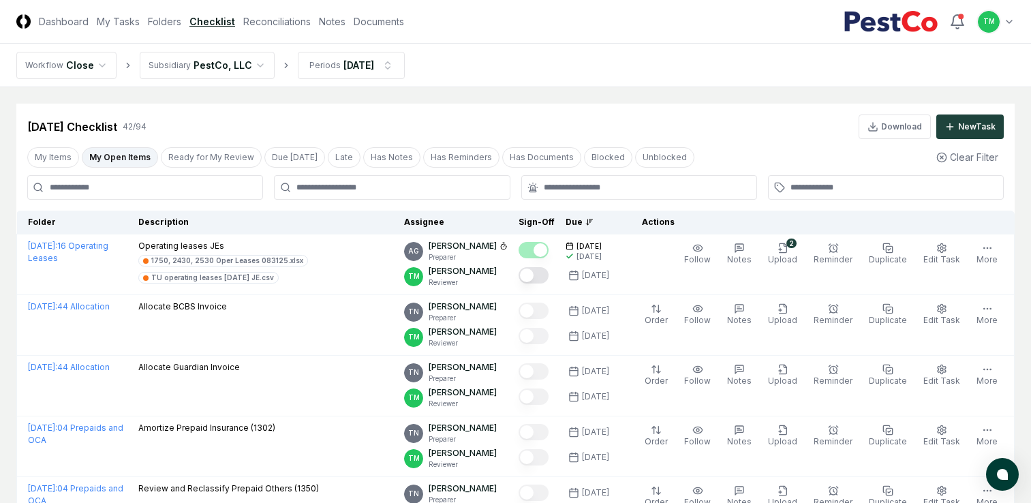 The height and width of the screenshot is (503, 1031). I want to click on button: Unblocked, so click(665, 157).